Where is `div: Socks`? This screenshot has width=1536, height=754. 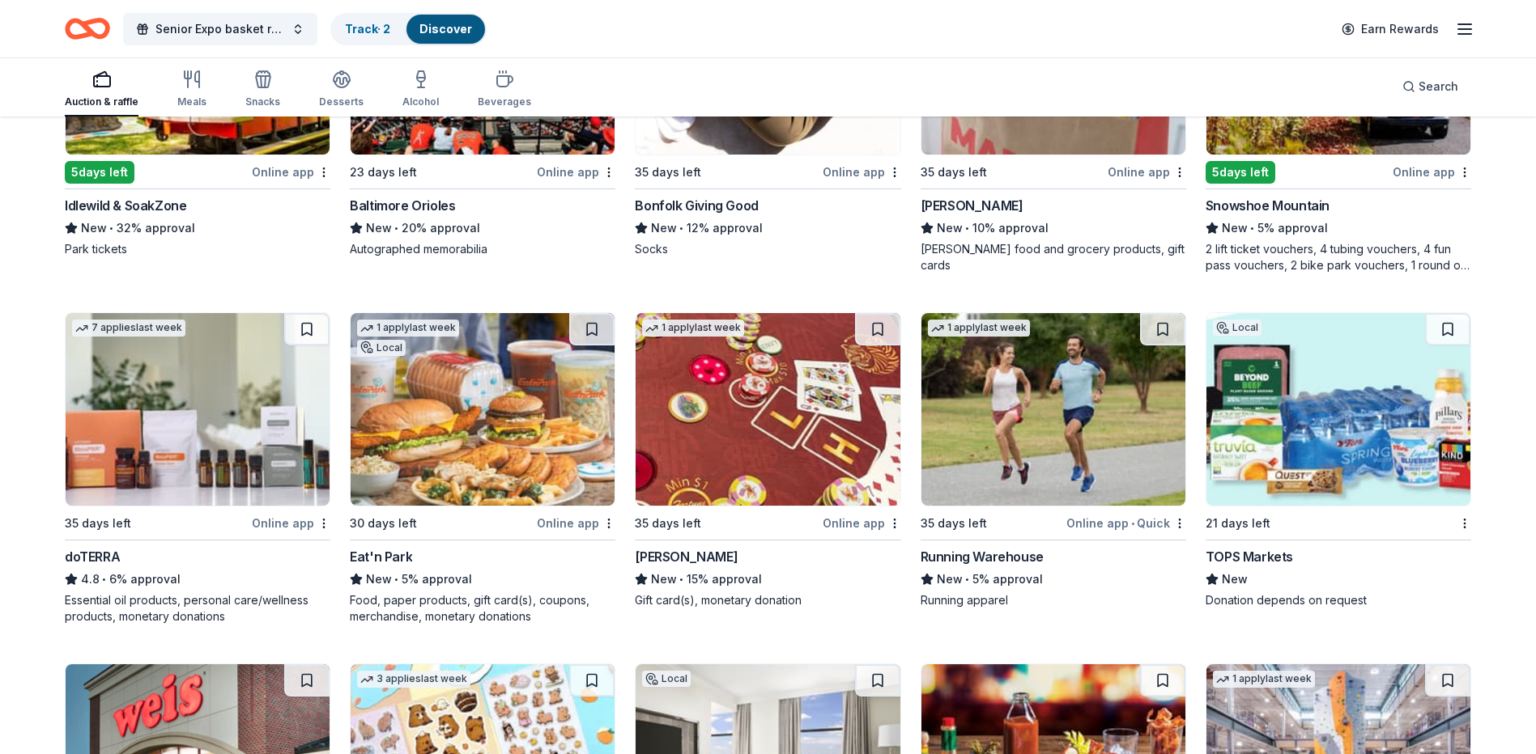 div: Socks is located at coordinates (767, 249).